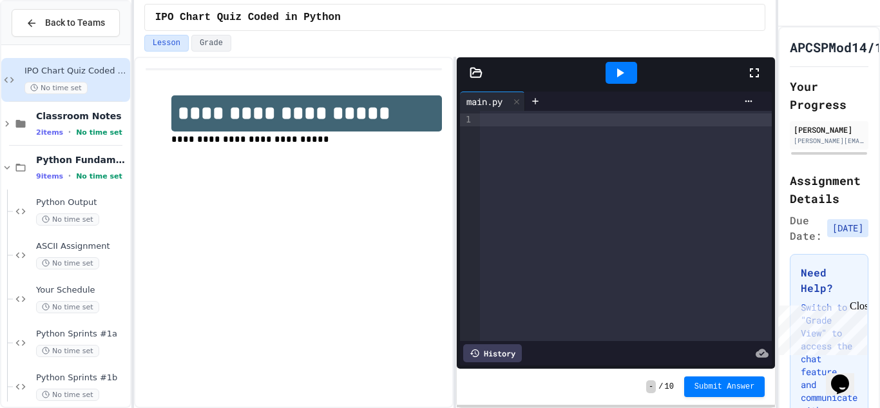  Describe the element at coordinates (50, 176) in the screenshot. I see `span: 9 items` at that location.